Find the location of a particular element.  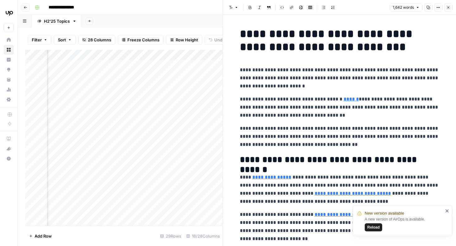

button: Undo is located at coordinates (217, 40).